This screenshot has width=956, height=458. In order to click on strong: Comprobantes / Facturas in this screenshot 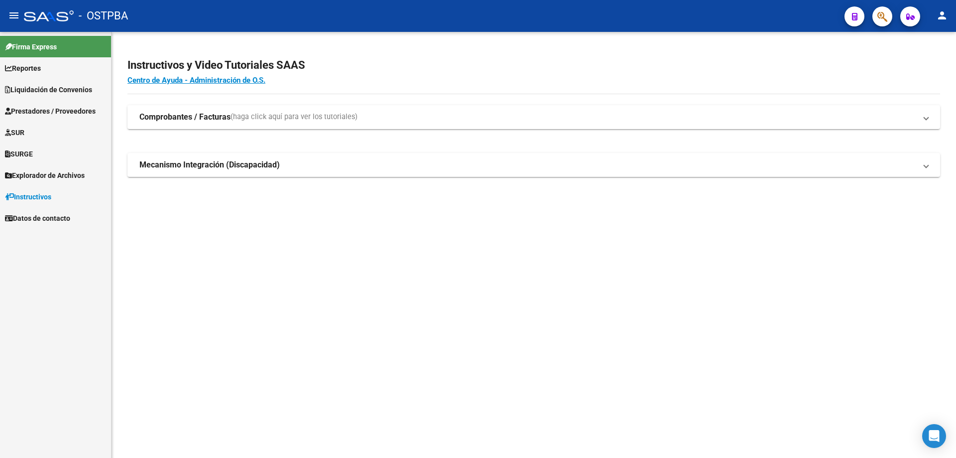, I will do `click(185, 117)`.